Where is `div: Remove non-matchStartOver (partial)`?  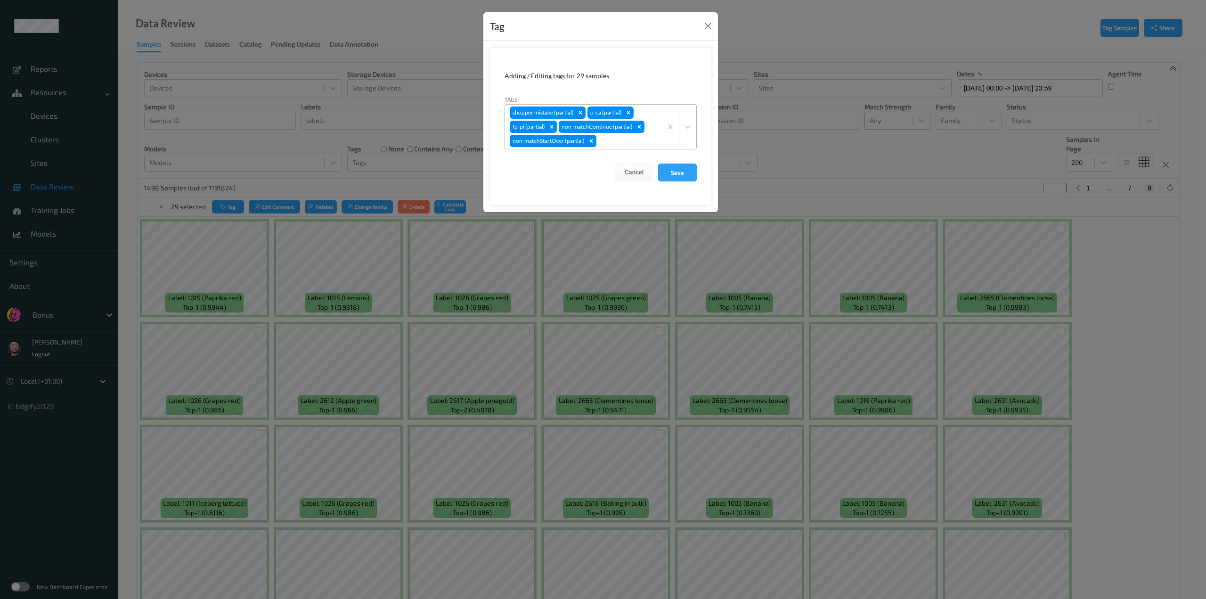 div: Remove non-matchStartOver (partial) is located at coordinates (591, 141).